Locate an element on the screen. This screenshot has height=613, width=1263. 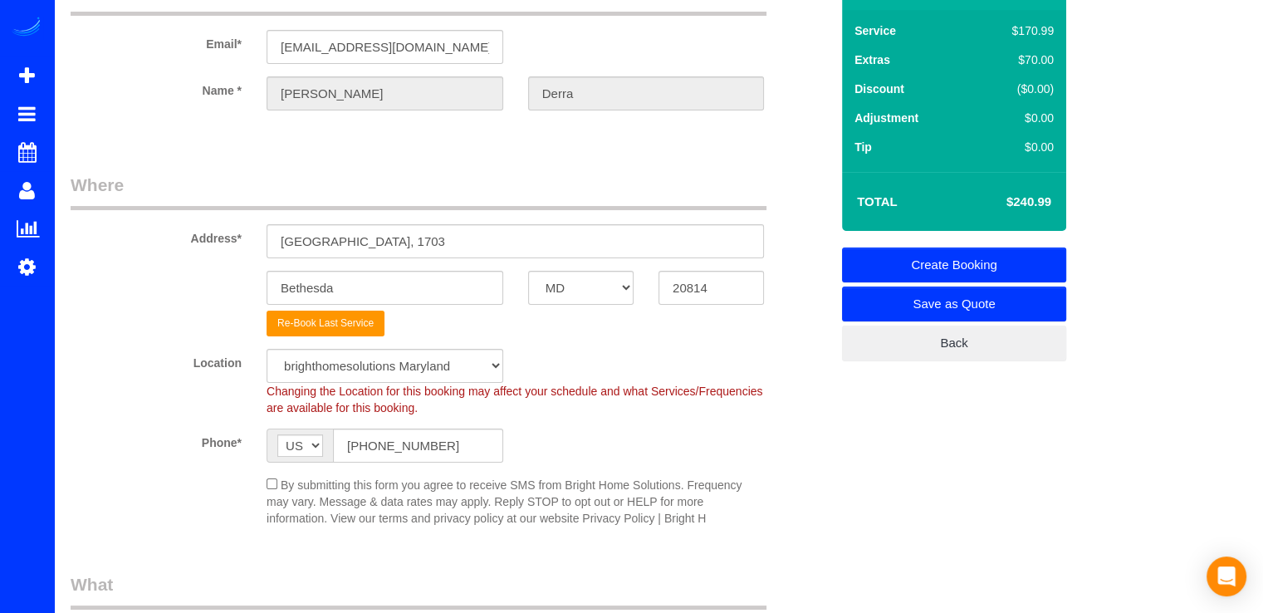
h4: $240.99 is located at coordinates (1004, 202).